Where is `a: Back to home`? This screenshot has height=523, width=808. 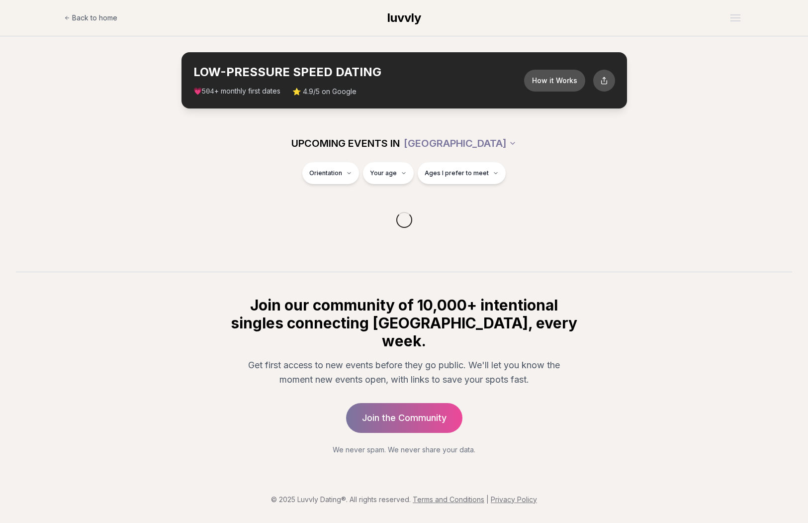
a: Back to home is located at coordinates (90, 18).